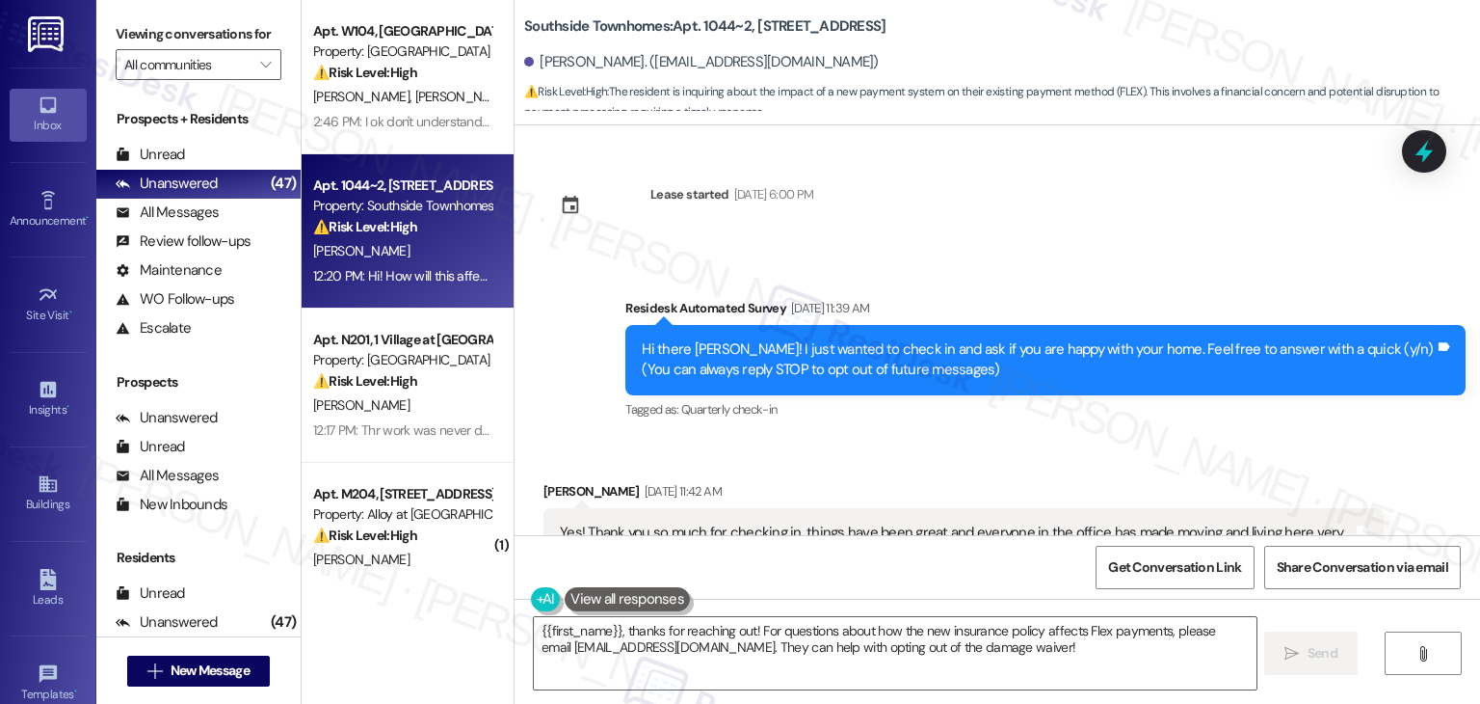 The image size is (1480, 704). I want to click on span: Get Conversation Link, so click(1175, 567).